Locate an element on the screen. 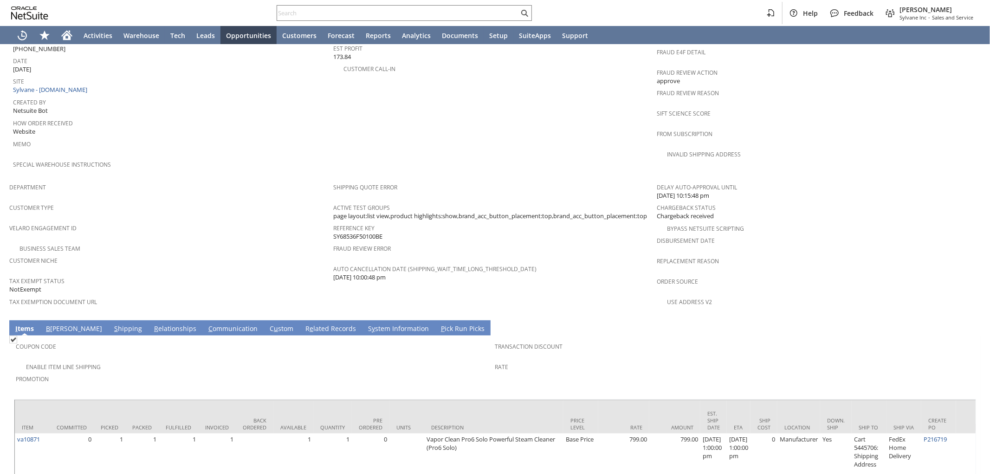  a: Customer Type is located at coordinates (32, 207).